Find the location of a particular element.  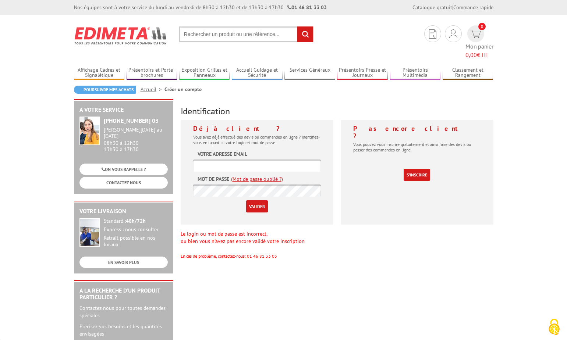

span: 0,00 is located at coordinates (471, 55).